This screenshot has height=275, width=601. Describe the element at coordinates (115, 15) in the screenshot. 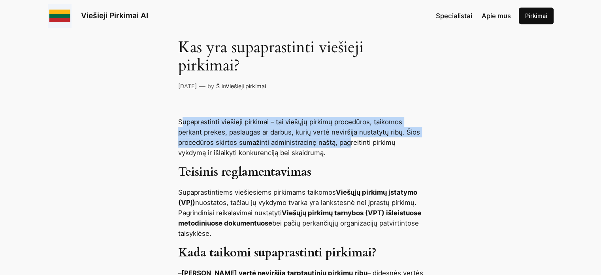

I see `a: Viešieji Pirkimai AI` at that location.